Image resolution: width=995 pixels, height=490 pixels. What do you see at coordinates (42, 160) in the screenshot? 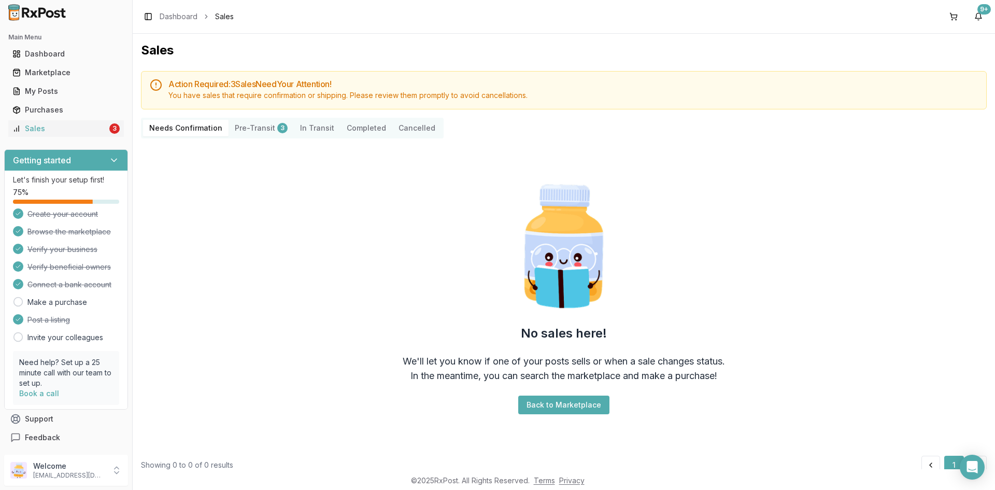
I see `h3: Getting started` at bounding box center [42, 160].